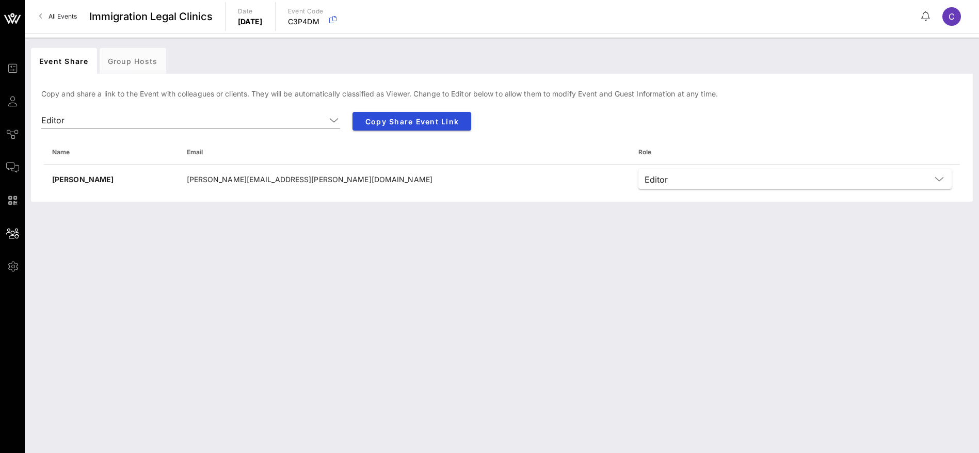  What do you see at coordinates (250, 11) in the screenshot?
I see `p: Date` at bounding box center [250, 11].